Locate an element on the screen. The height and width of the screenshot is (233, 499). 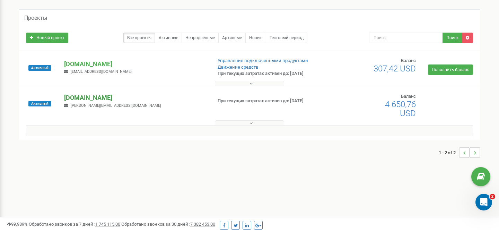
button: Поиск is located at coordinates (453, 38).